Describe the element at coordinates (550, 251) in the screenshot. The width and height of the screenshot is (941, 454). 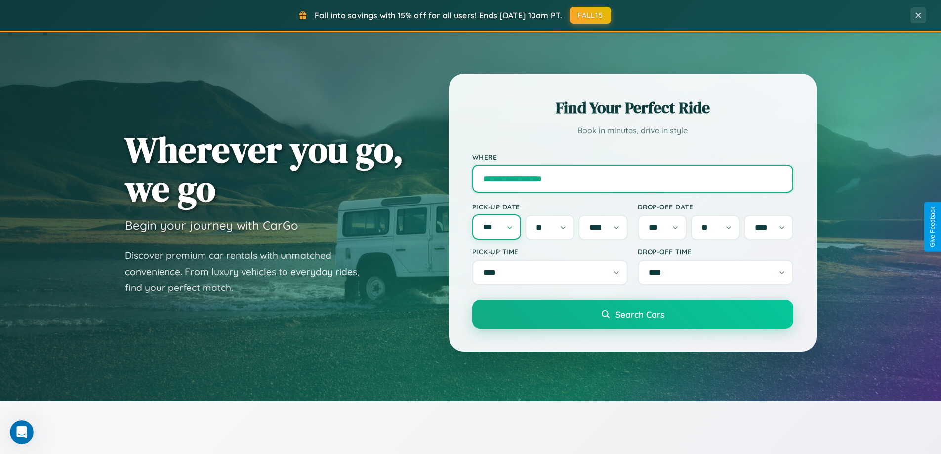
I see `label: Pick-up Time` at that location.